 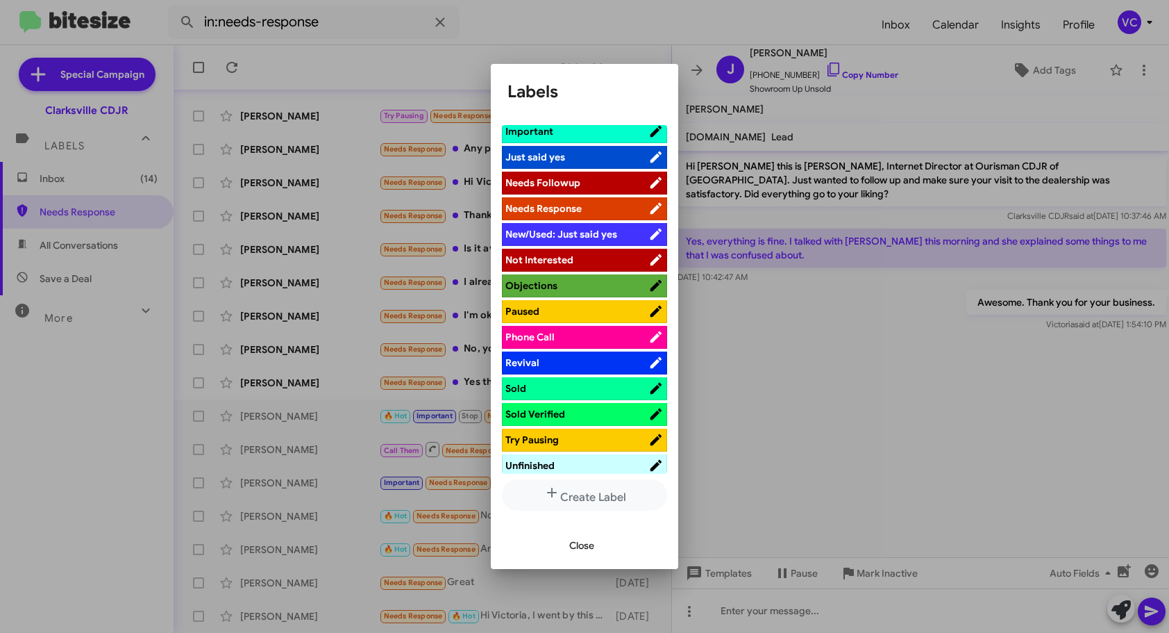 What do you see at coordinates (535, 414) in the screenshot?
I see `span: Sold Verified` at bounding box center [535, 414].